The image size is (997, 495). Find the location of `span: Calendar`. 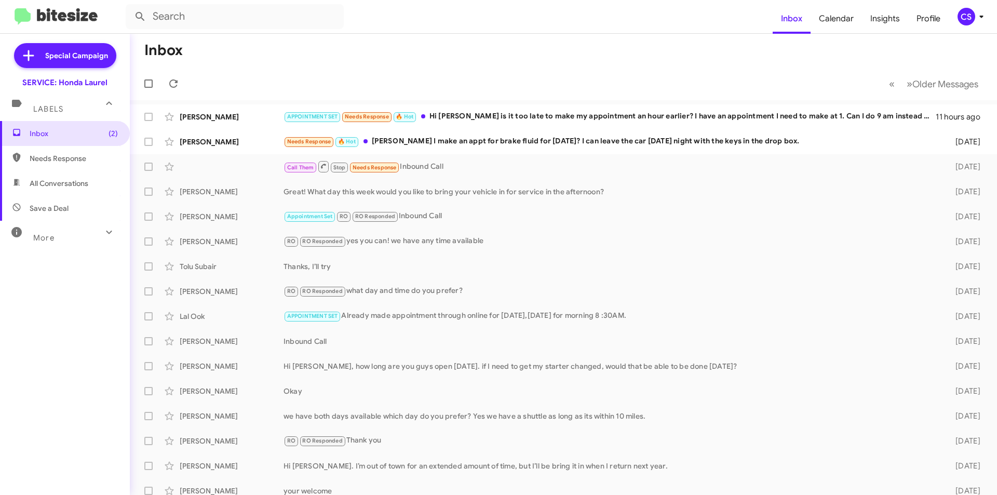

span: Calendar is located at coordinates (836, 19).